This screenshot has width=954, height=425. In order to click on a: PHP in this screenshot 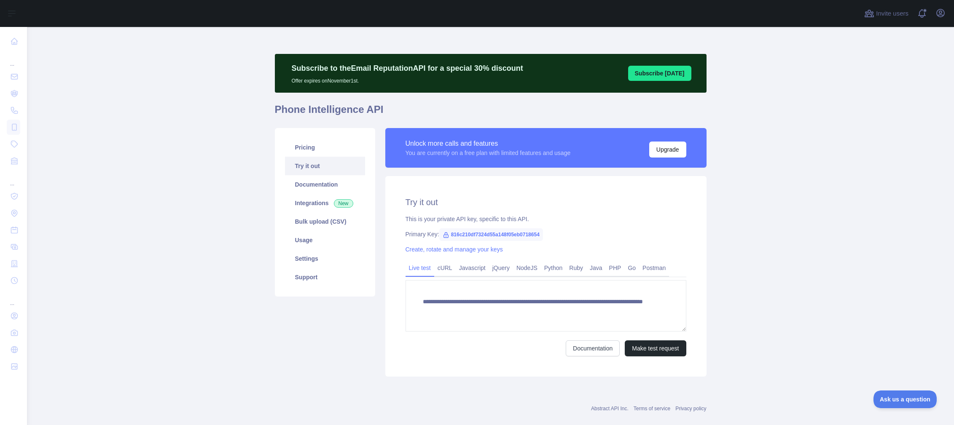, I will do `click(615, 268)`.